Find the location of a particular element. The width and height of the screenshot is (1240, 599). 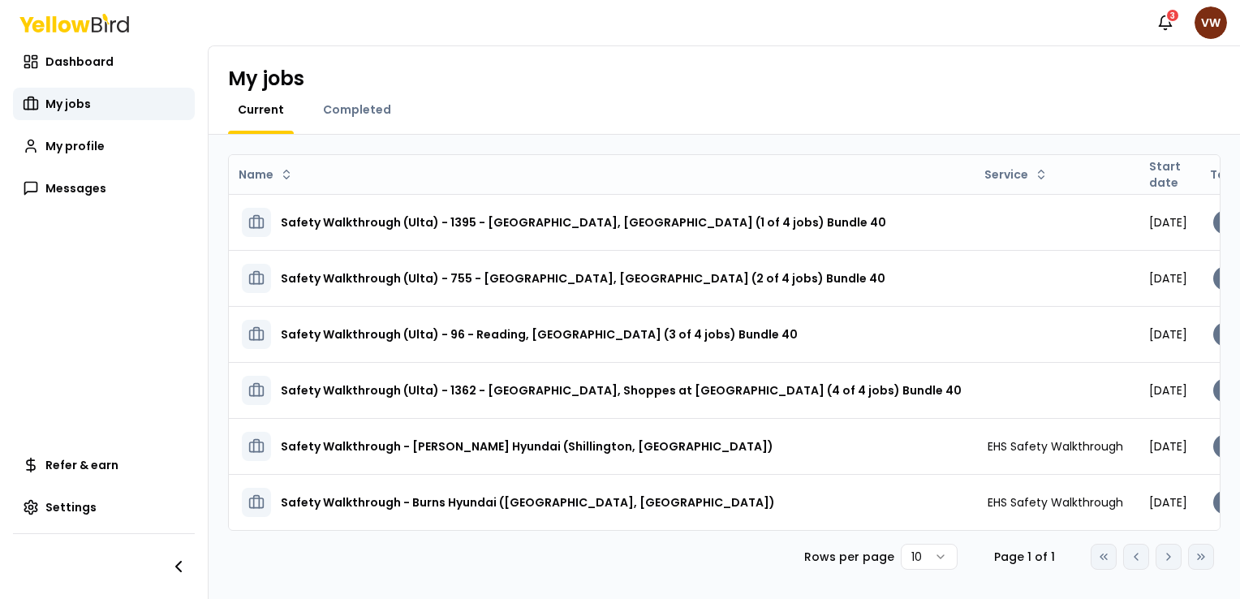

button: Service is located at coordinates (1016, 175).